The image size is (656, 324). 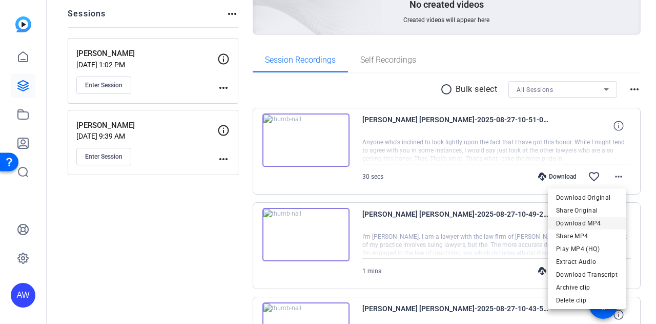 What do you see at coordinates (587, 210) in the screenshot?
I see `span: Share Original` at bounding box center [587, 210].